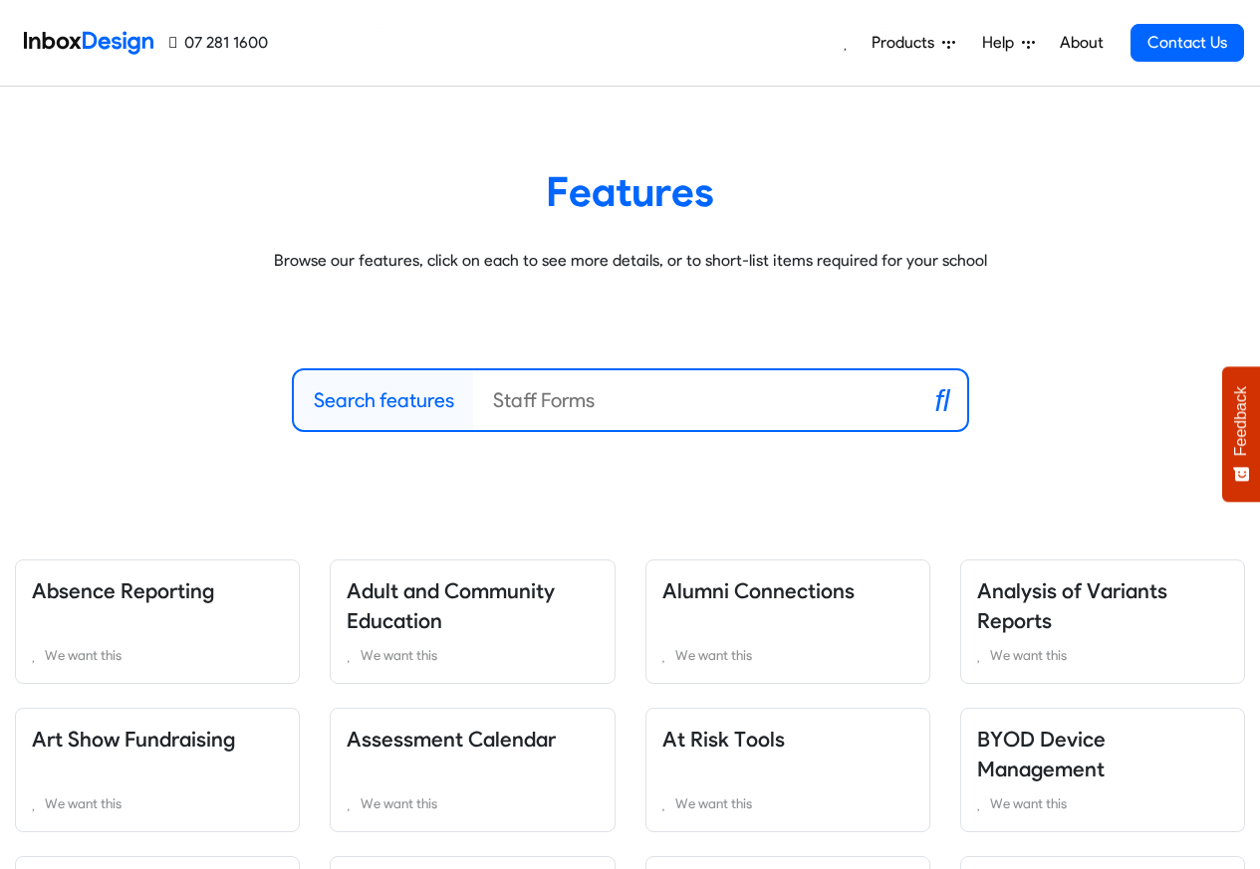 This screenshot has height=869, width=1260. I want to click on a: Analysis of Variants Reports, so click(1071, 605).